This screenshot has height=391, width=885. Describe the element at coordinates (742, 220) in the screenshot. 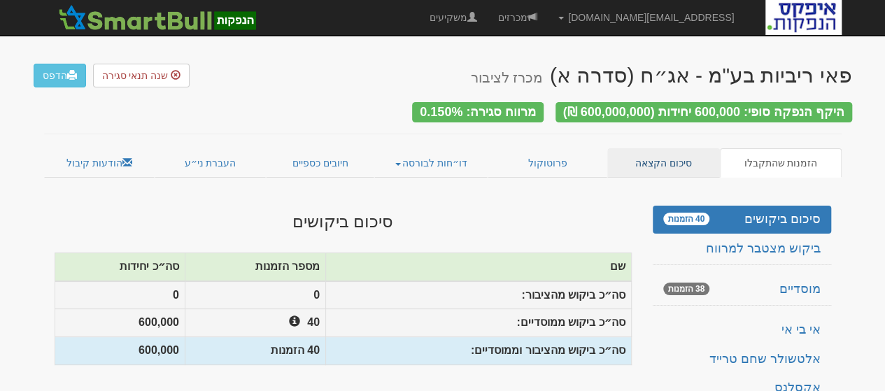

I see `a: סיכום ביקושים` at that location.